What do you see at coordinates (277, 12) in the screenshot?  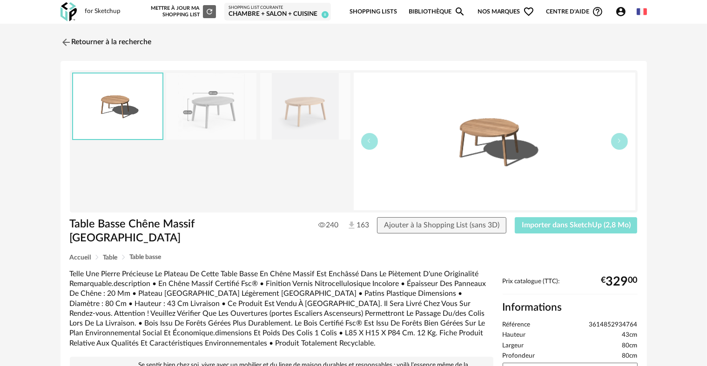 I see `a: Shopping List courante CHAMBRE + SALON + CUISINE 8` at bounding box center [277, 12].